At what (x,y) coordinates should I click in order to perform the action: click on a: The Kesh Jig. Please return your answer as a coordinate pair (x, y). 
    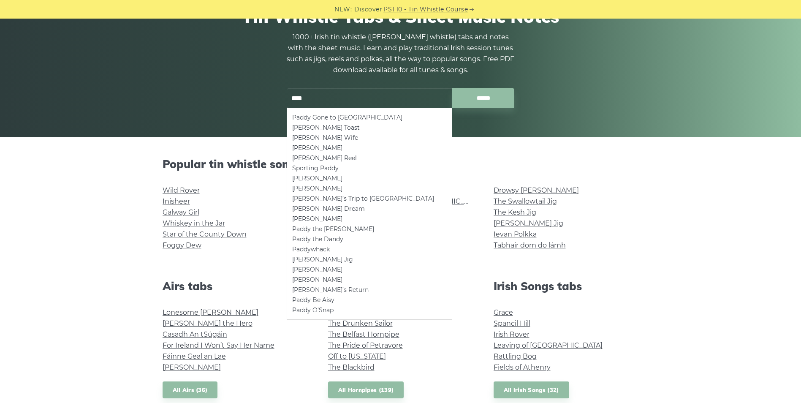
    Looking at the image, I should click on (515, 212).